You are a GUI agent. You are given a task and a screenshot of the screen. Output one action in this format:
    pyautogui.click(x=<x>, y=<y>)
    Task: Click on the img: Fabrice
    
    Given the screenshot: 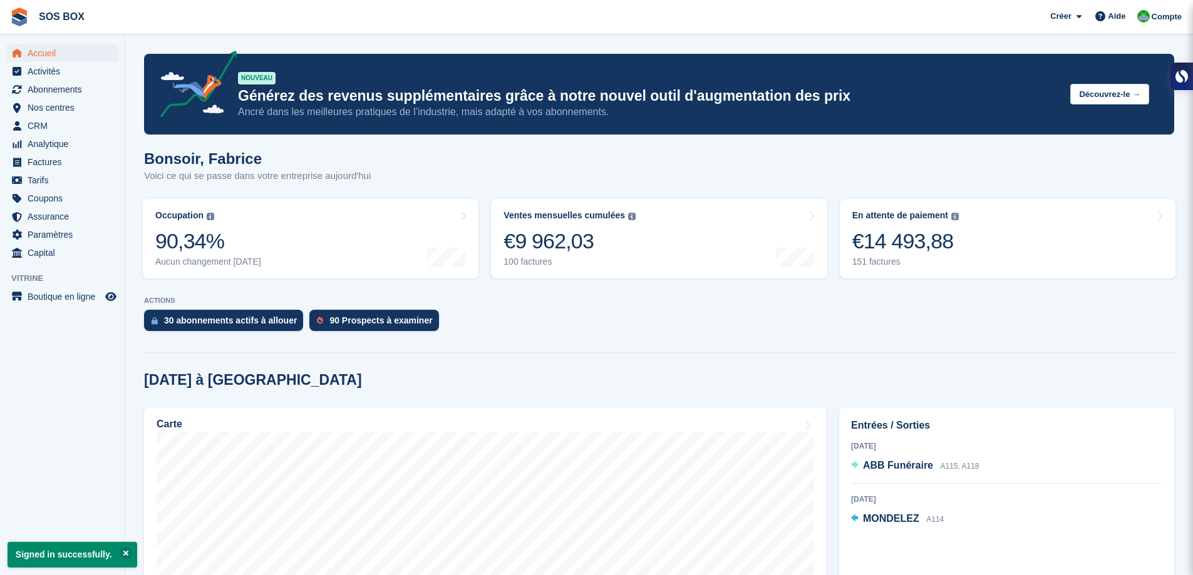 What is the action you would take?
    pyautogui.click(x=1143, y=16)
    